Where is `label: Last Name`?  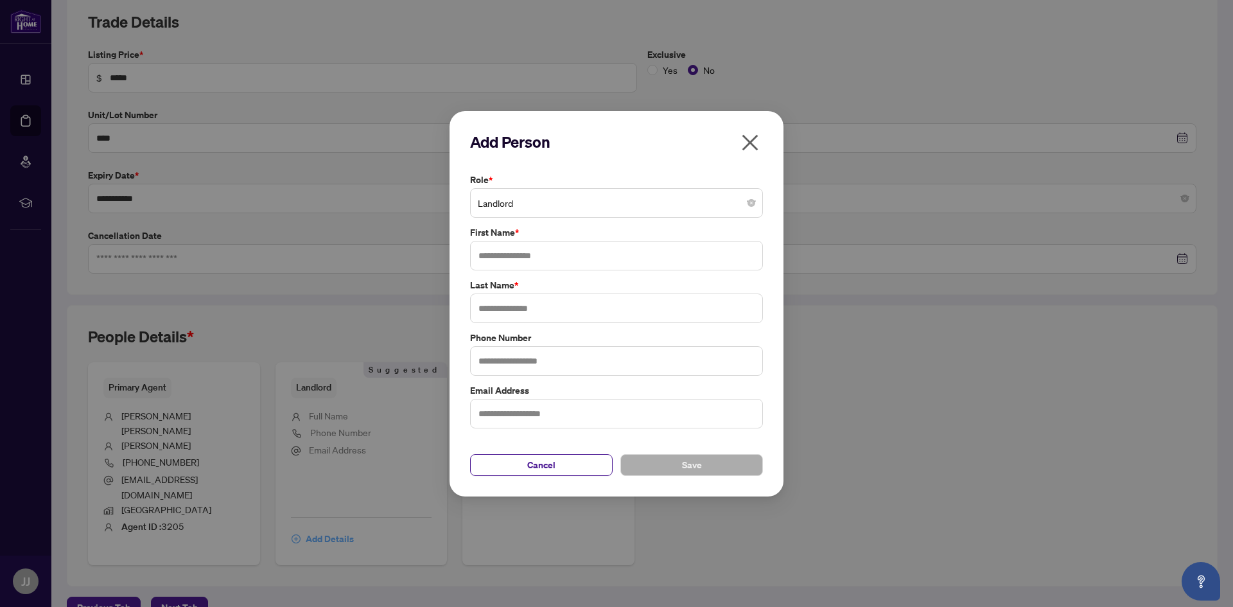
label: Last Name is located at coordinates (616, 285).